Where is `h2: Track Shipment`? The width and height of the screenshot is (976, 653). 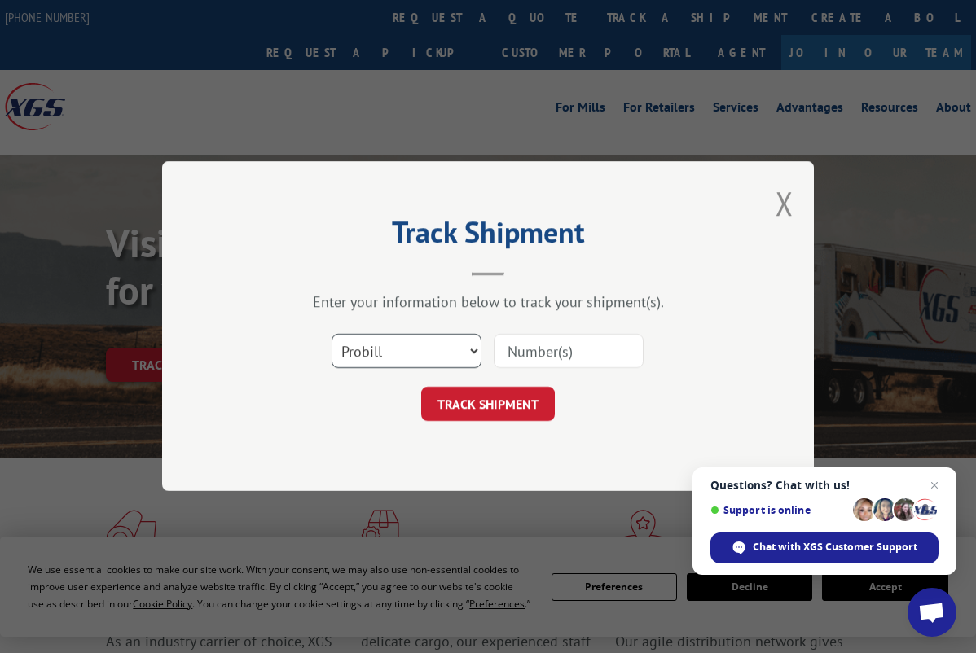 h2: Track Shipment is located at coordinates (488, 236).